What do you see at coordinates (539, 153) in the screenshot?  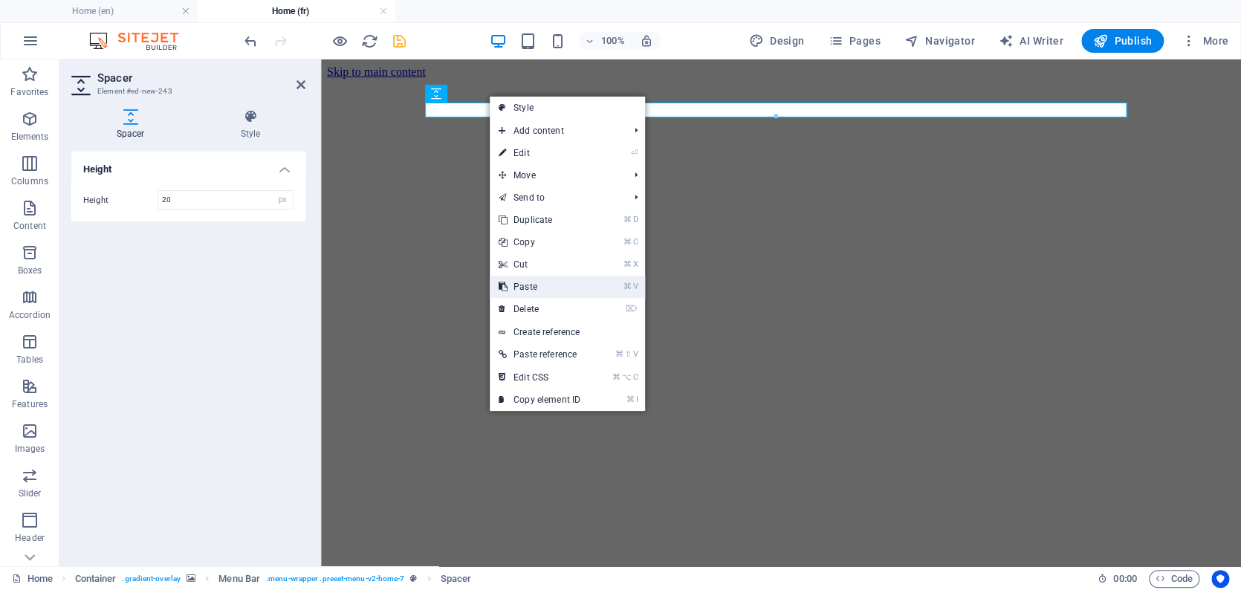 I see `a: ⏎Edit` at bounding box center [539, 153].